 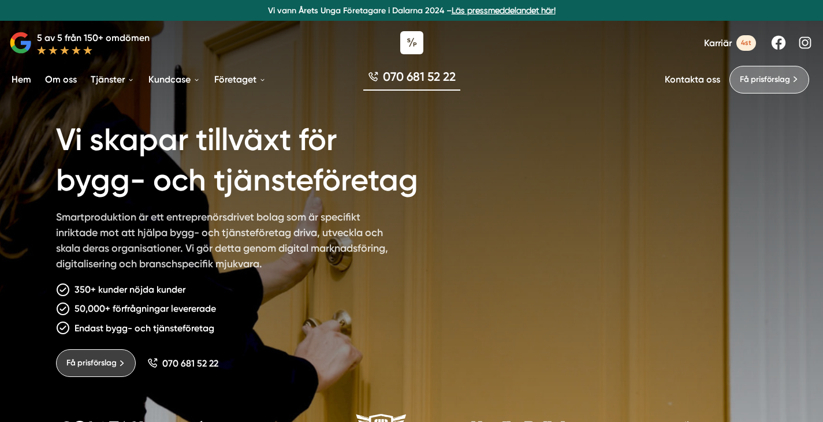 What do you see at coordinates (504, 10) in the screenshot?
I see `a: Läs pressmeddelandet här!` at bounding box center [504, 10].